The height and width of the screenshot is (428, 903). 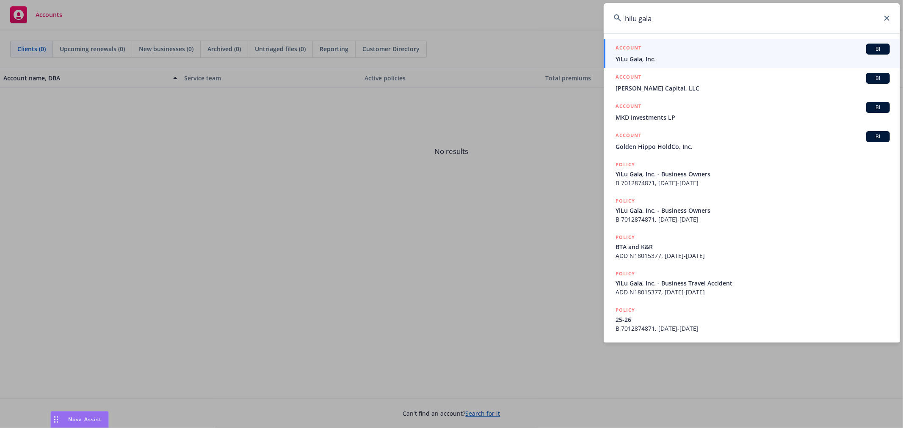 I want to click on a: ACCOUNTBIMKD Investments LP, so click(x=752, y=112).